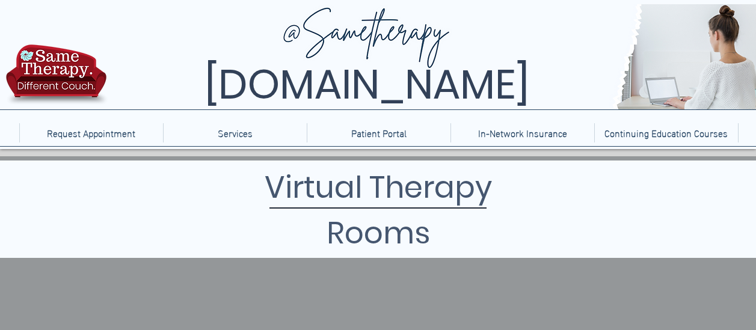 This screenshot has height=330, width=756. I want to click on p: Services, so click(235, 133).